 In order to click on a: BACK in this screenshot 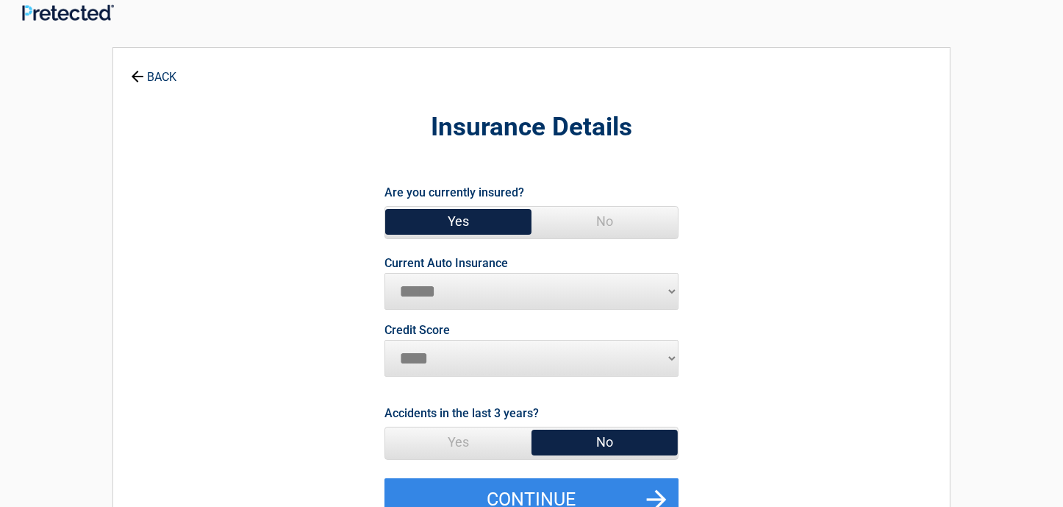, I will do `click(154, 70)`.